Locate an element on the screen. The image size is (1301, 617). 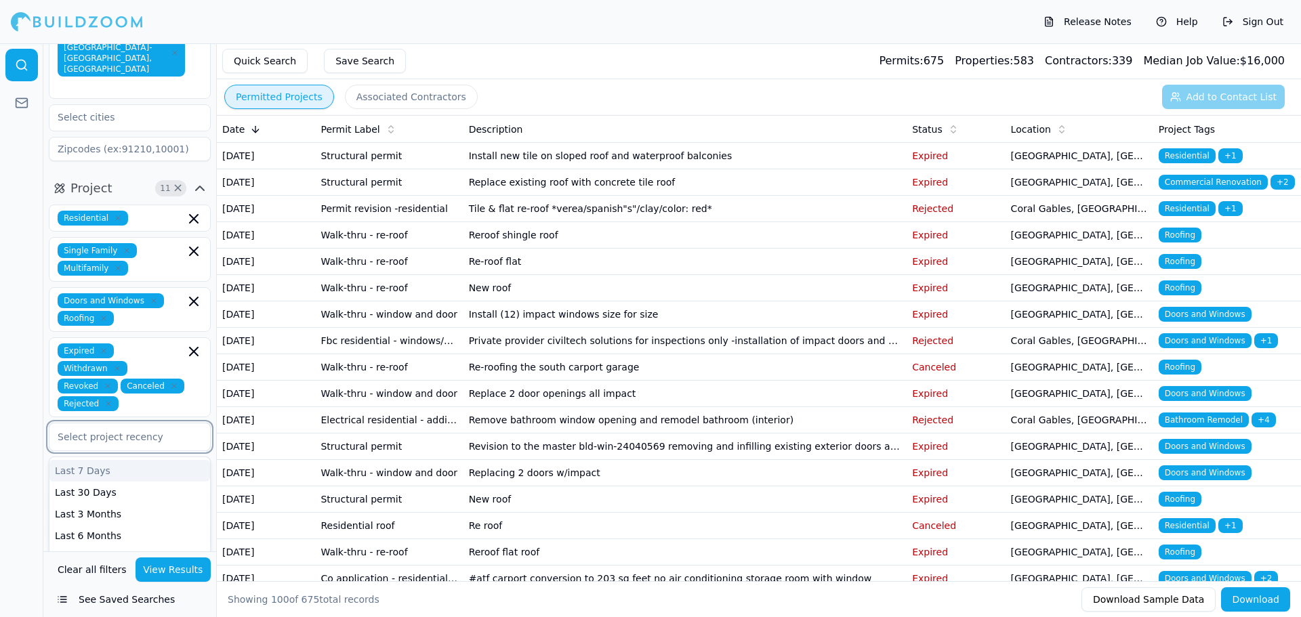
div: Last 7 Days is located at coordinates (129, 471).